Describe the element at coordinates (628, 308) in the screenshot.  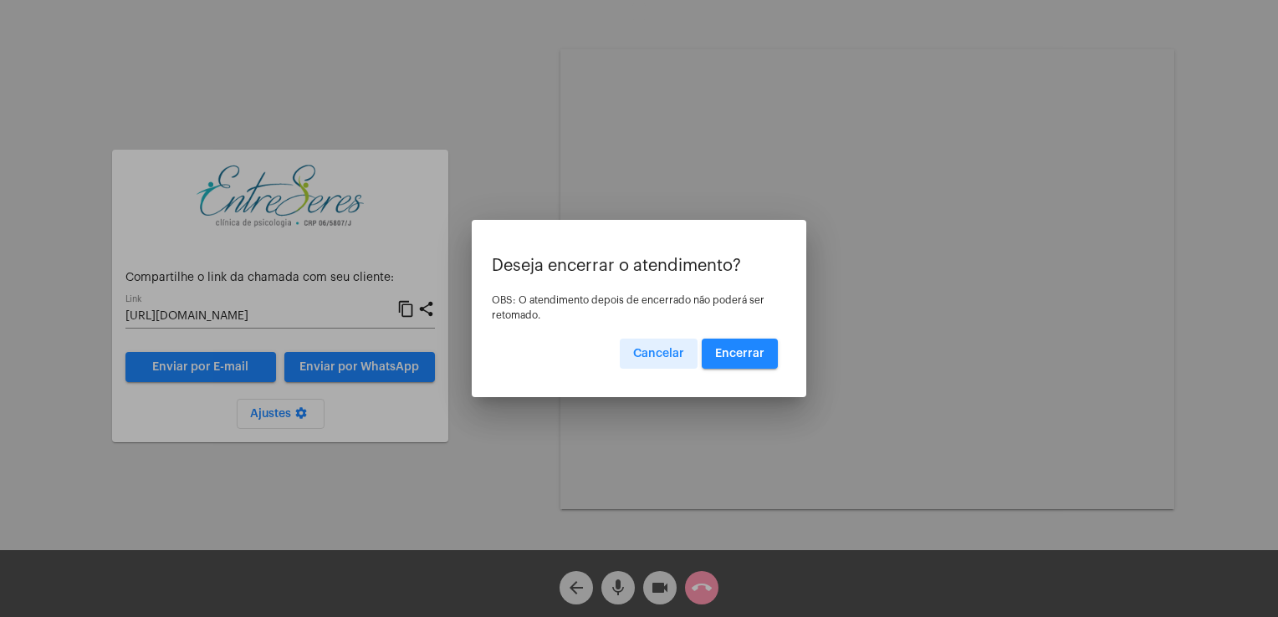
I see `span: OBS: O atendimento depois de encerrado não poderá ser retomado.` at that location.